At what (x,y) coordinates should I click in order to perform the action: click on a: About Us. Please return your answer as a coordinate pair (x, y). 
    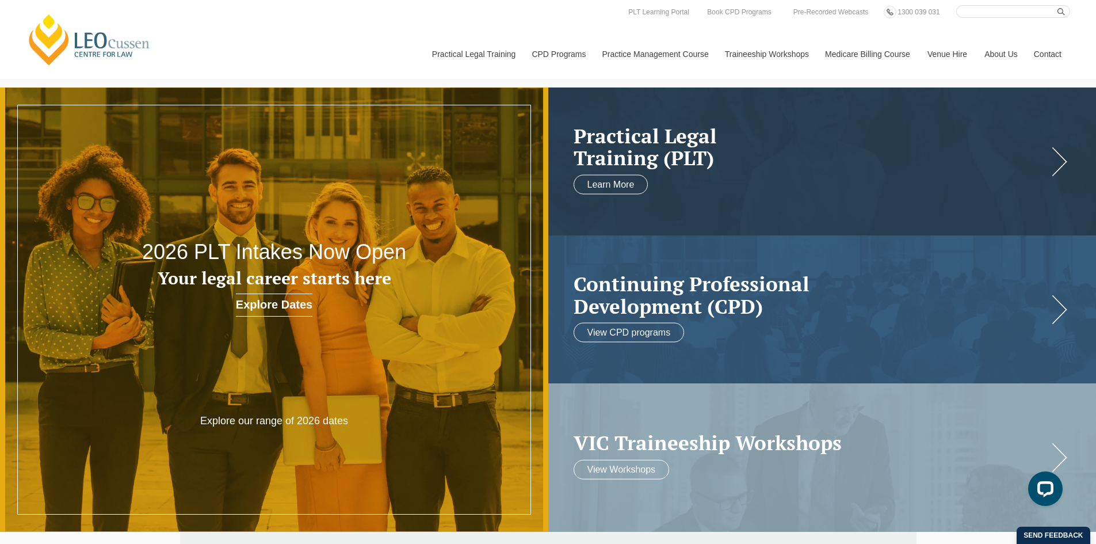
    Looking at the image, I should click on (1000, 54).